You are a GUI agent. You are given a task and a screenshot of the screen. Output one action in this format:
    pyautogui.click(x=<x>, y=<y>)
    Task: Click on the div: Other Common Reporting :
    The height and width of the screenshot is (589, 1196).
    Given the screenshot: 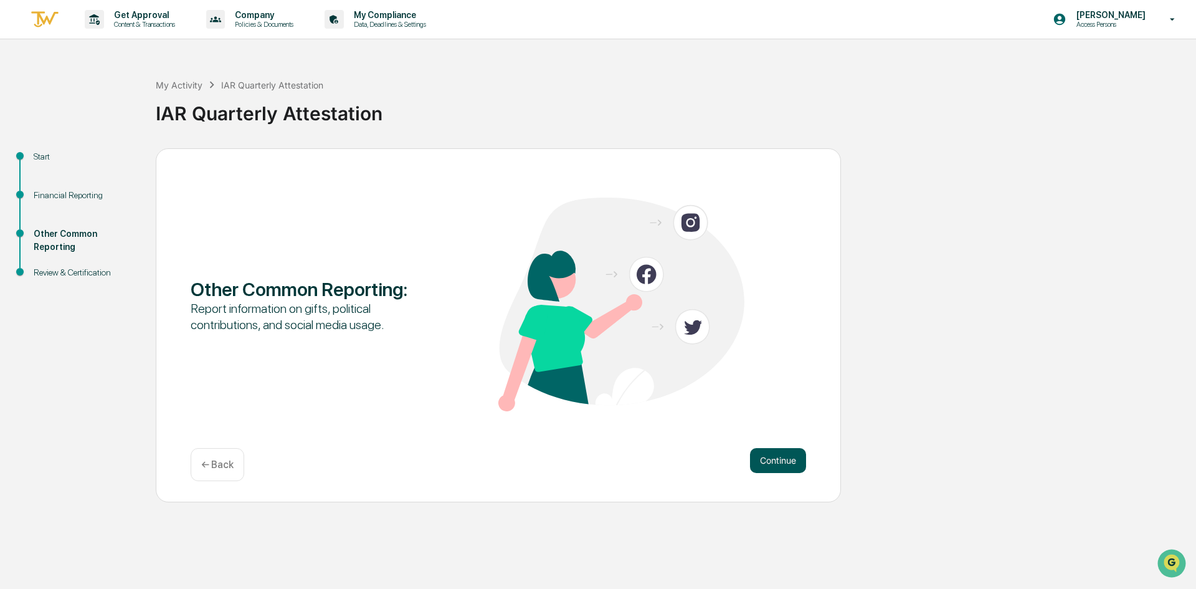 What is the action you would take?
    pyautogui.click(x=313, y=289)
    